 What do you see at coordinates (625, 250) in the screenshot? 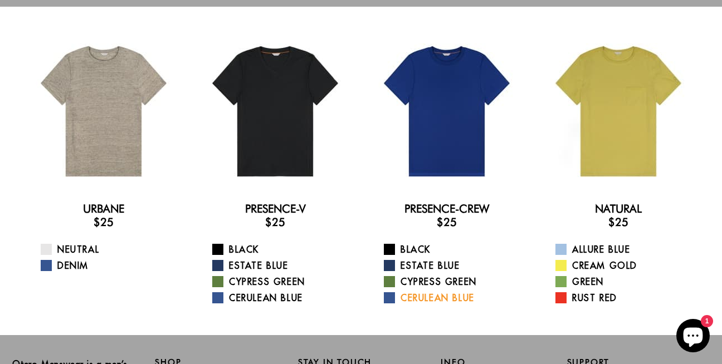
I see `a: Allure Blue` at bounding box center [625, 250].